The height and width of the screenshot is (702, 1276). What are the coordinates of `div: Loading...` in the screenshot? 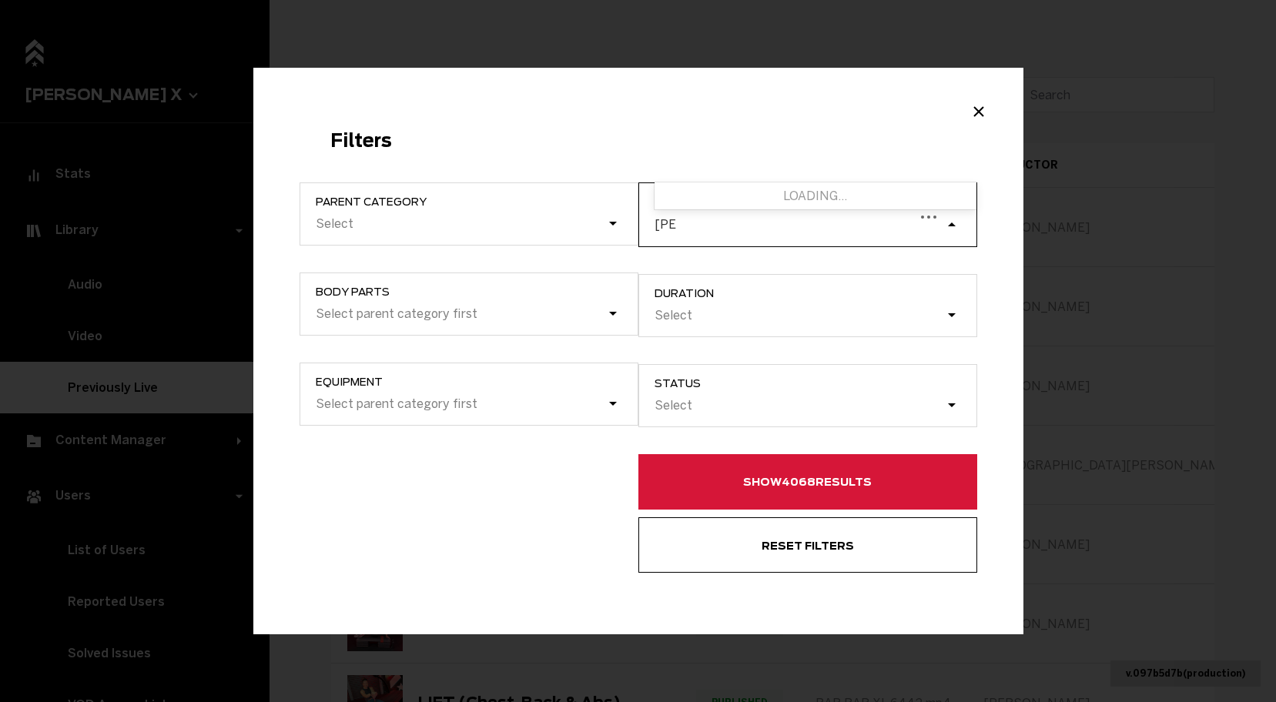 It's located at (815, 196).